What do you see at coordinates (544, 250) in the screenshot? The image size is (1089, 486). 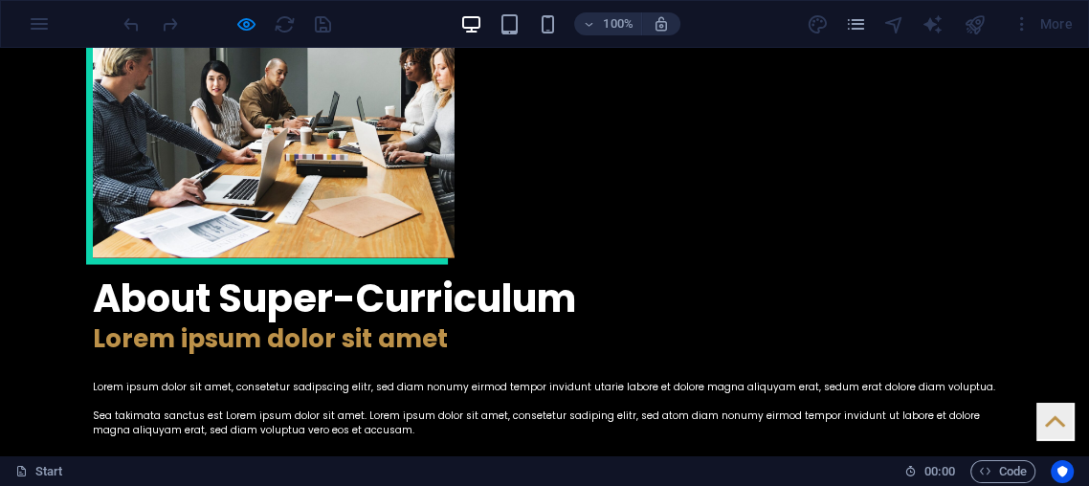 I see `h2: About Super-Curriculum` at bounding box center [544, 250].